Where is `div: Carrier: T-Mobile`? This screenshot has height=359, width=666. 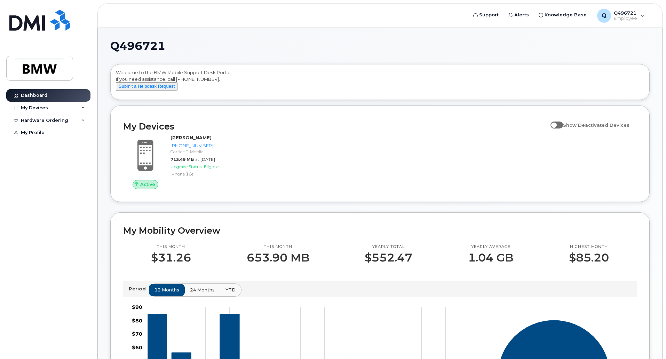 div: Carrier: T-Mobile is located at coordinates (206, 151).